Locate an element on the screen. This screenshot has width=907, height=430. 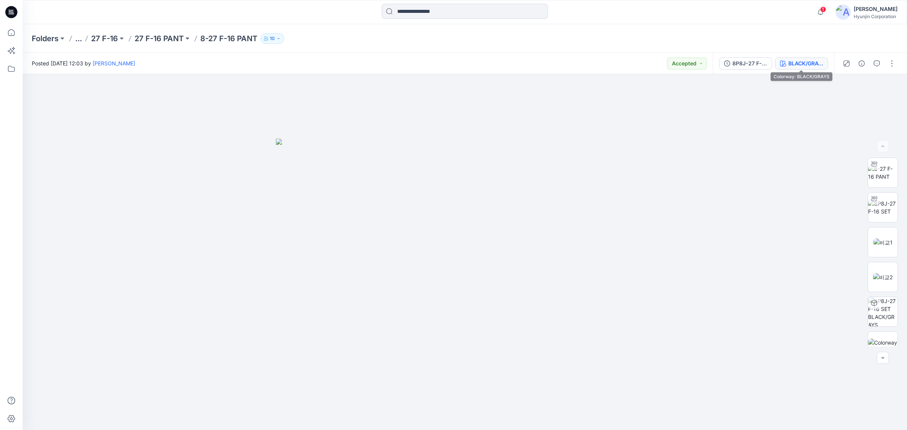
button: Details is located at coordinates (862, 63).